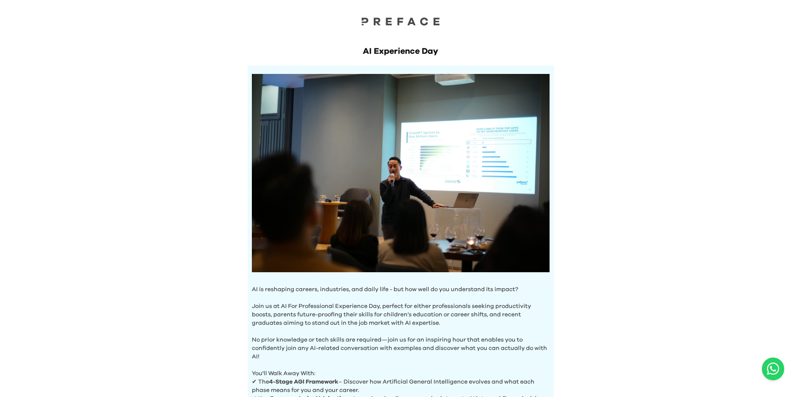 The height and width of the screenshot is (397, 801). I want to click on p: You'll Walk Away With:, so click(401, 370).